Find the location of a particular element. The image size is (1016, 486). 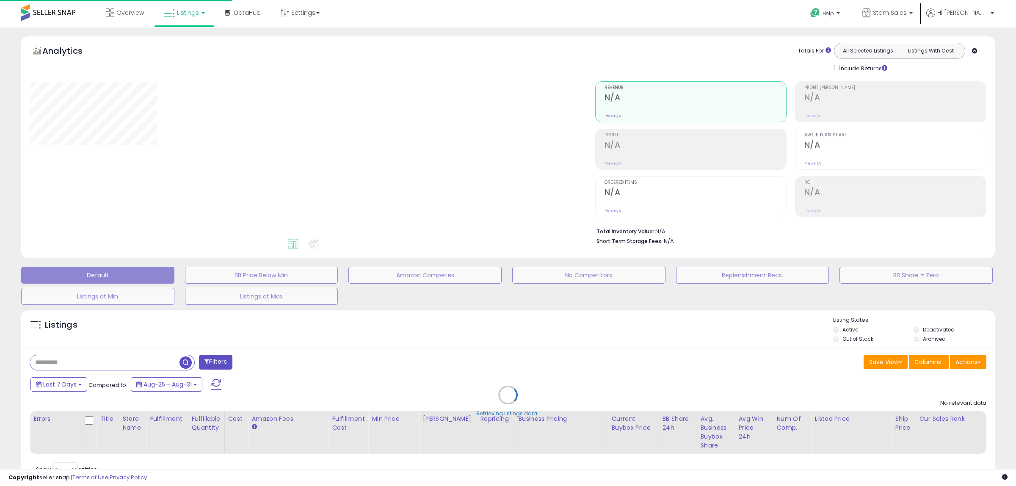

div: Totals For is located at coordinates (814, 51).